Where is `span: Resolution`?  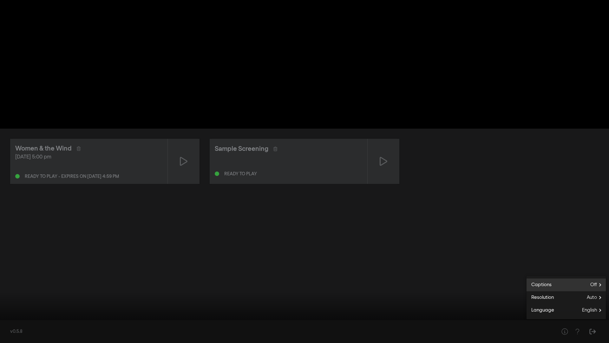
span: Resolution is located at coordinates (540, 297).